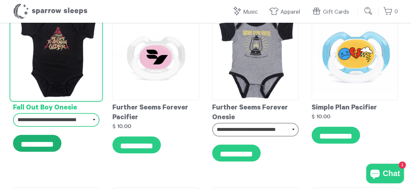 The width and height of the screenshot is (411, 190). I want to click on div: Fall Out Boy Onesie, so click(56, 107).